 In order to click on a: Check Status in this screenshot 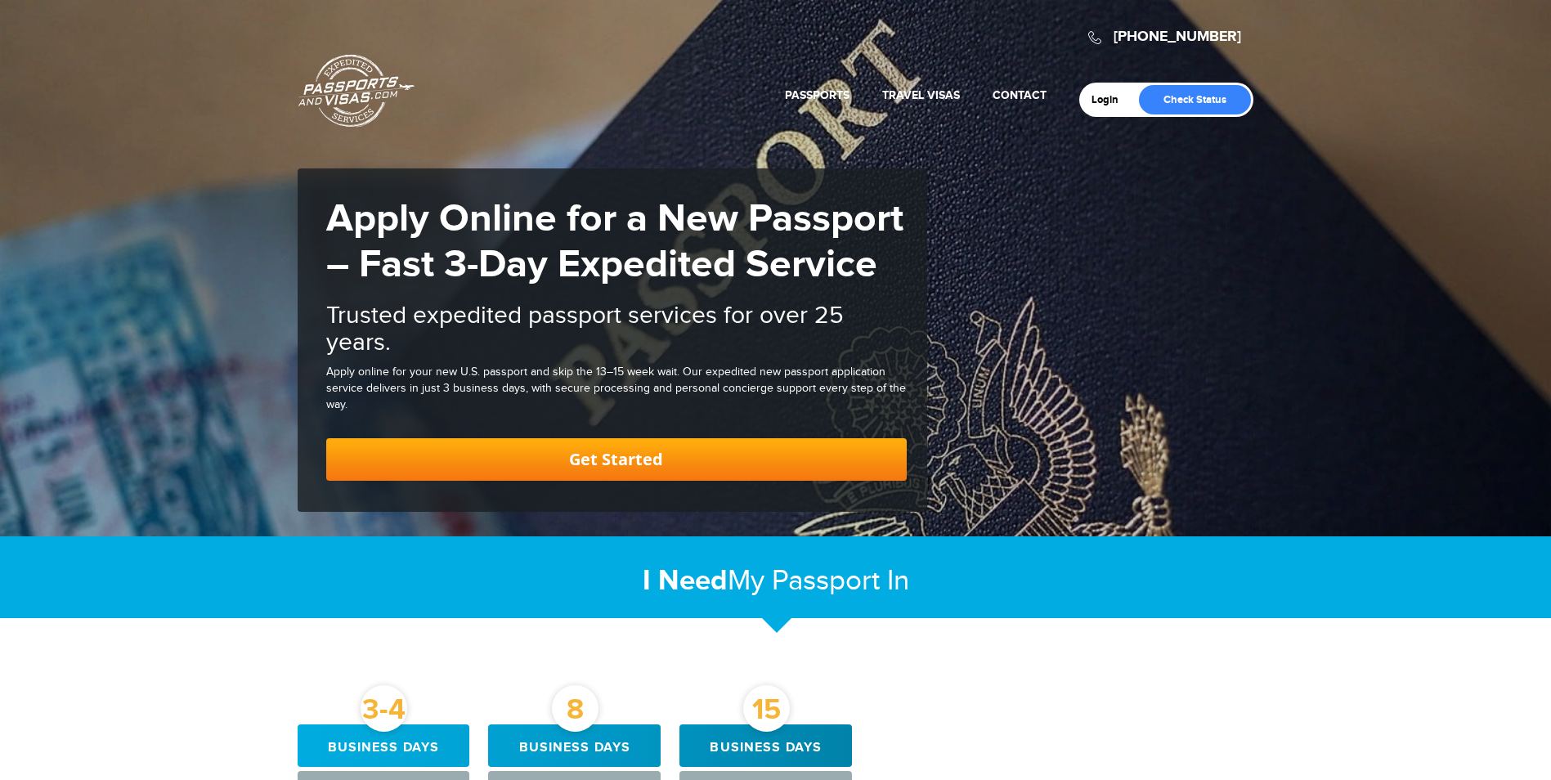, I will do `click(1194, 100)`.